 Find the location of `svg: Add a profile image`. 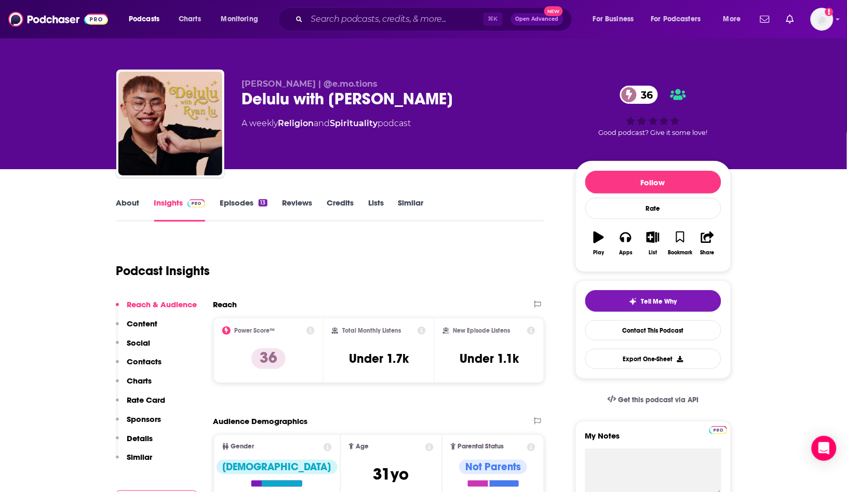

svg: Add a profile image is located at coordinates (830, 12).